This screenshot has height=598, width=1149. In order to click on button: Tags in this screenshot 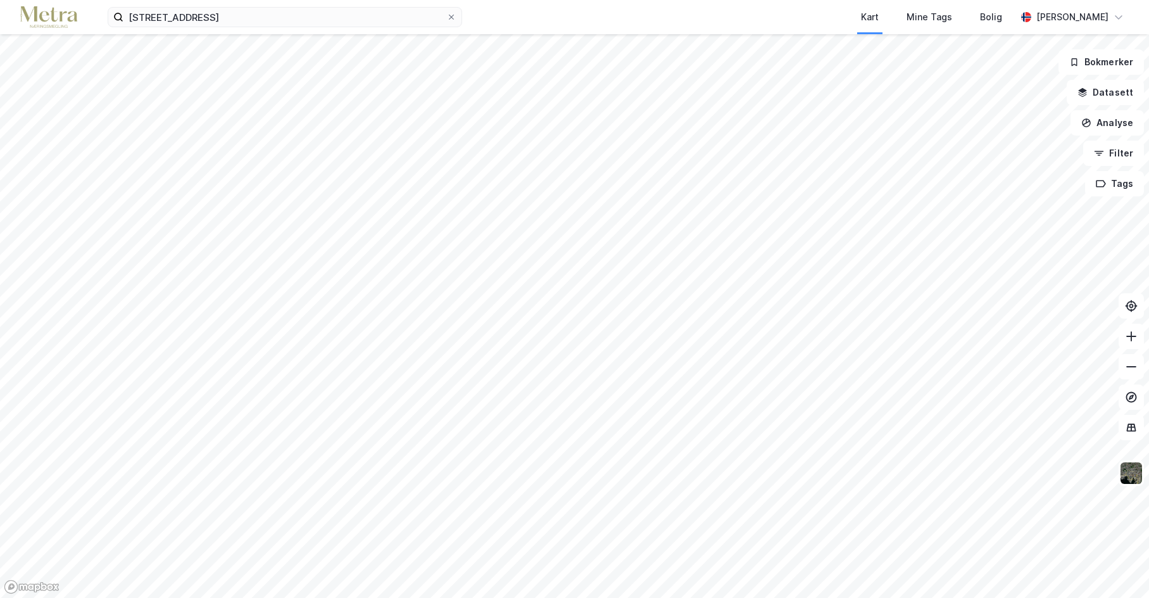, I will do `click(1114, 184)`.